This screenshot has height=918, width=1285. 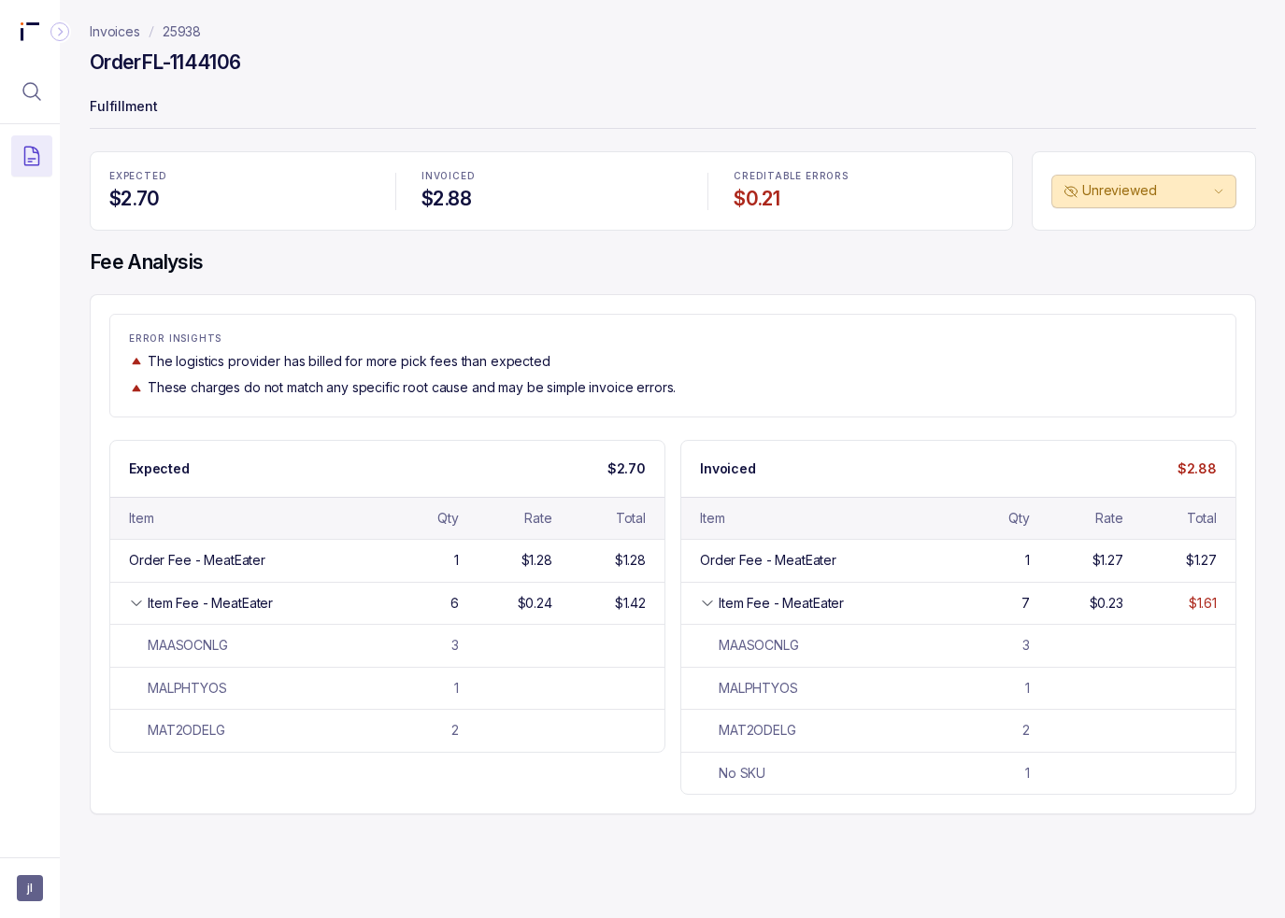 I want to click on h4: Order FL-1144106, so click(x=165, y=63).